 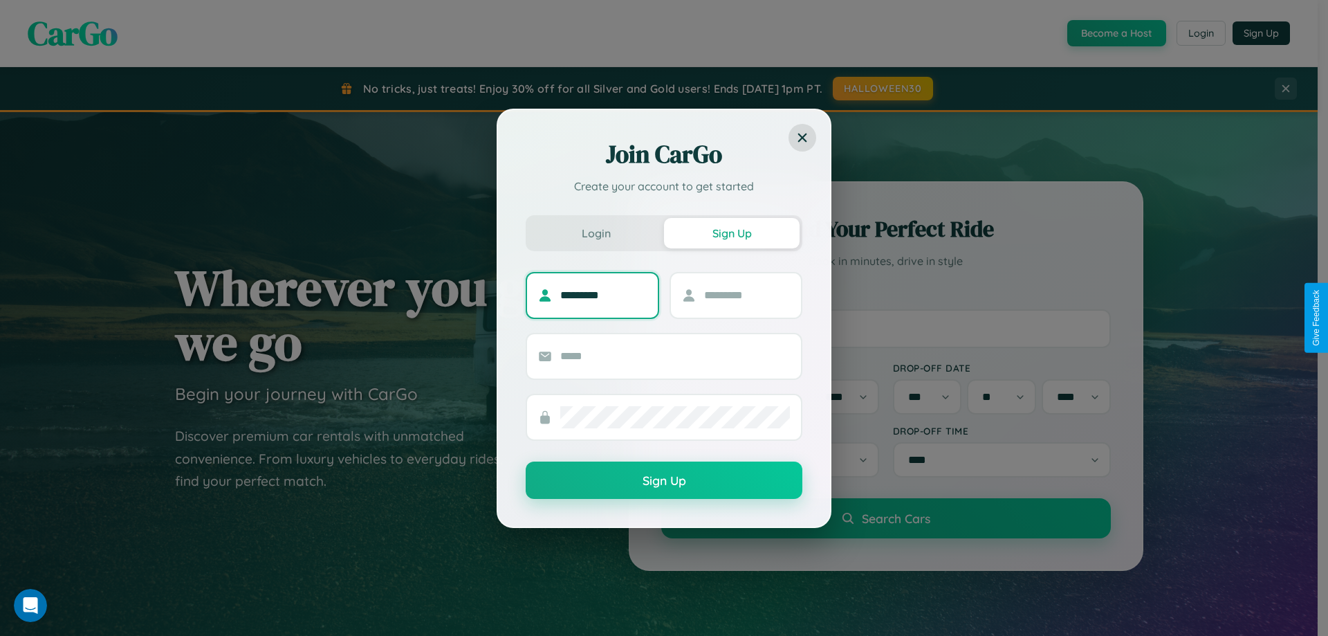 What do you see at coordinates (1316, 317) in the screenshot?
I see `div: Give Feedback` at bounding box center [1316, 317].